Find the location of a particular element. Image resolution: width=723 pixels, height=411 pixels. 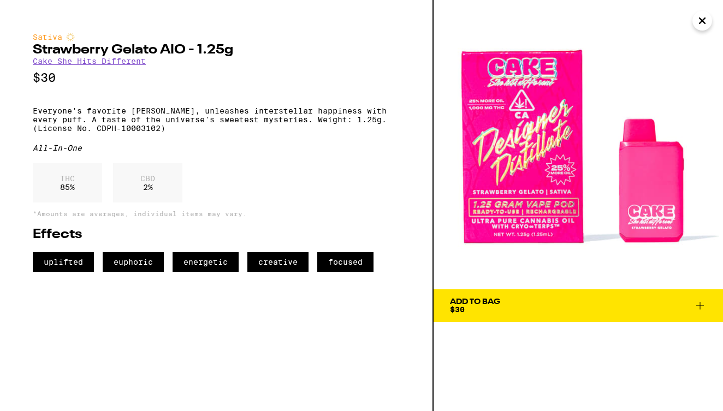

p: THC is located at coordinates (67, 179).